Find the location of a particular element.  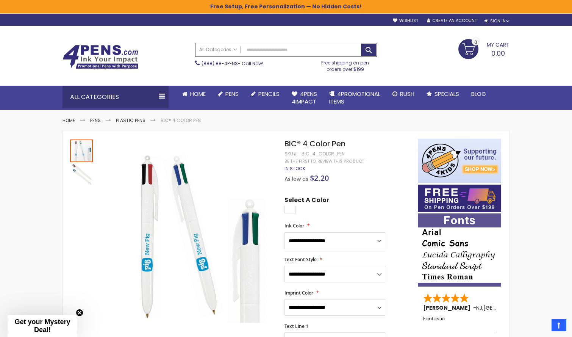

img: Free shipping on orders over $199 is located at coordinates (459, 198).